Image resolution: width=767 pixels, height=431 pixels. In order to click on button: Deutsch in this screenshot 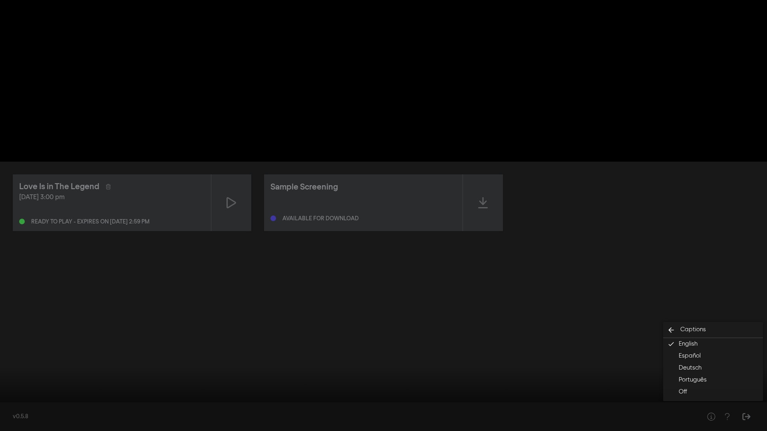, I will do `click(713, 368)`.